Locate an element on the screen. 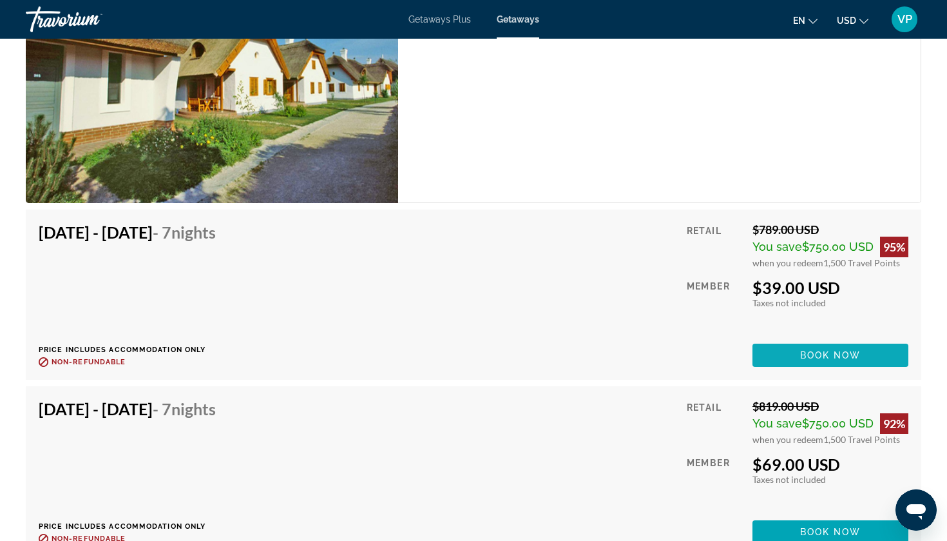 This screenshot has width=947, height=541. div: $789.00 USD is located at coordinates (831, 229).